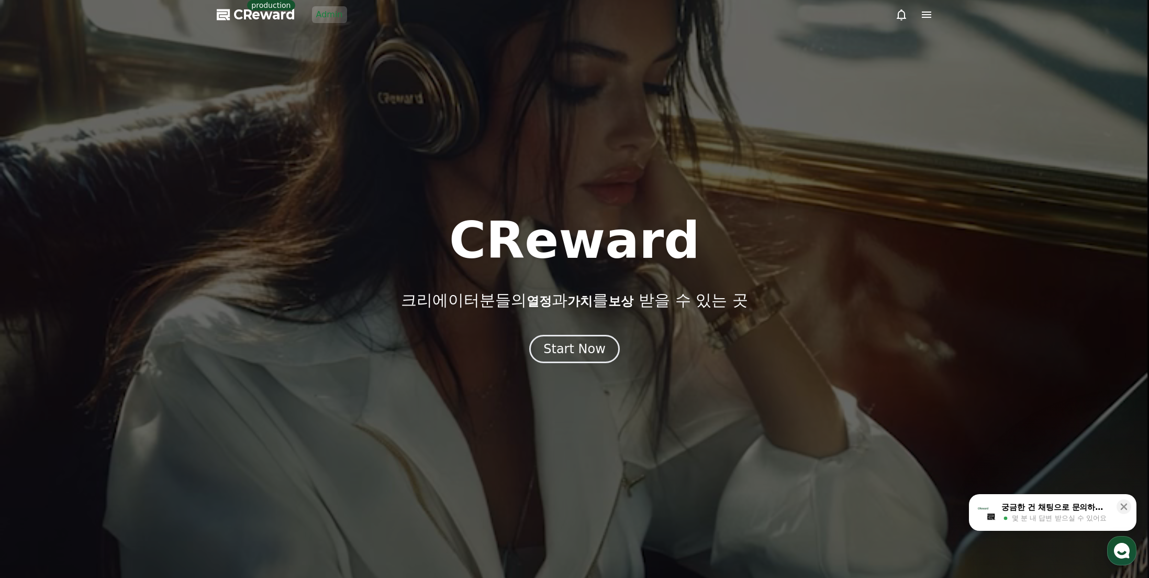 This screenshot has width=1149, height=578. What do you see at coordinates (580, 301) in the screenshot?
I see `span: 가치` at bounding box center [580, 301].